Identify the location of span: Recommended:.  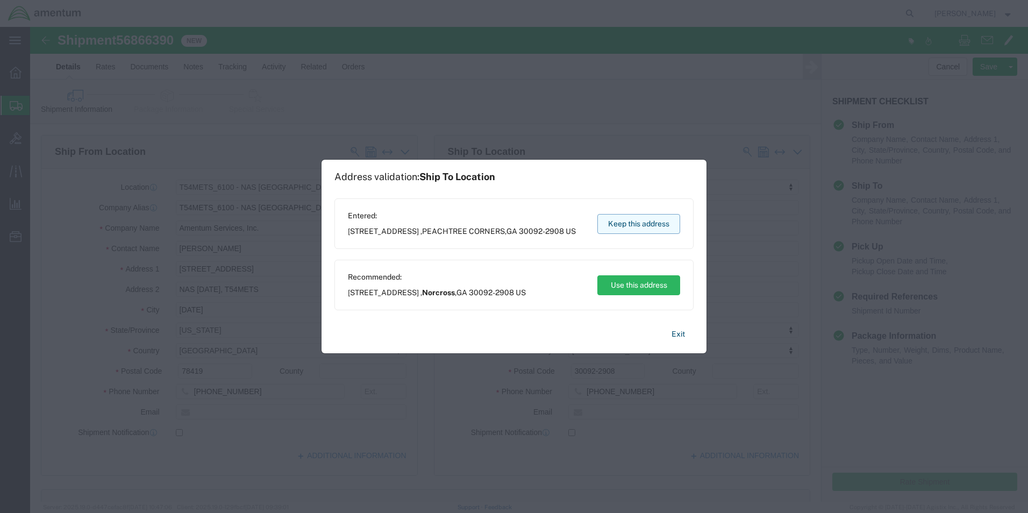
(437, 277).